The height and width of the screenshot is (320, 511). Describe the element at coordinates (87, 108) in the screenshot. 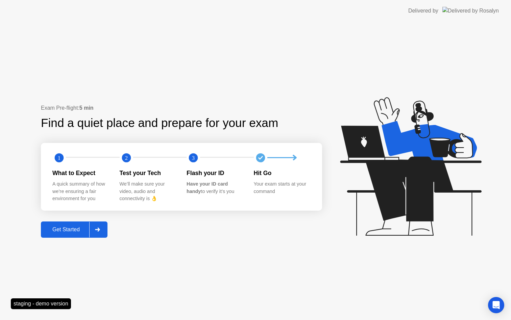

I see `b: 5 min` at that location.